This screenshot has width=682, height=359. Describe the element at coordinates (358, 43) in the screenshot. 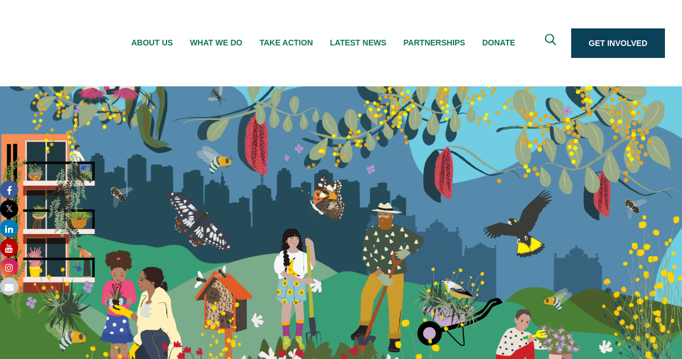

I see `span: Latest News` at that location.